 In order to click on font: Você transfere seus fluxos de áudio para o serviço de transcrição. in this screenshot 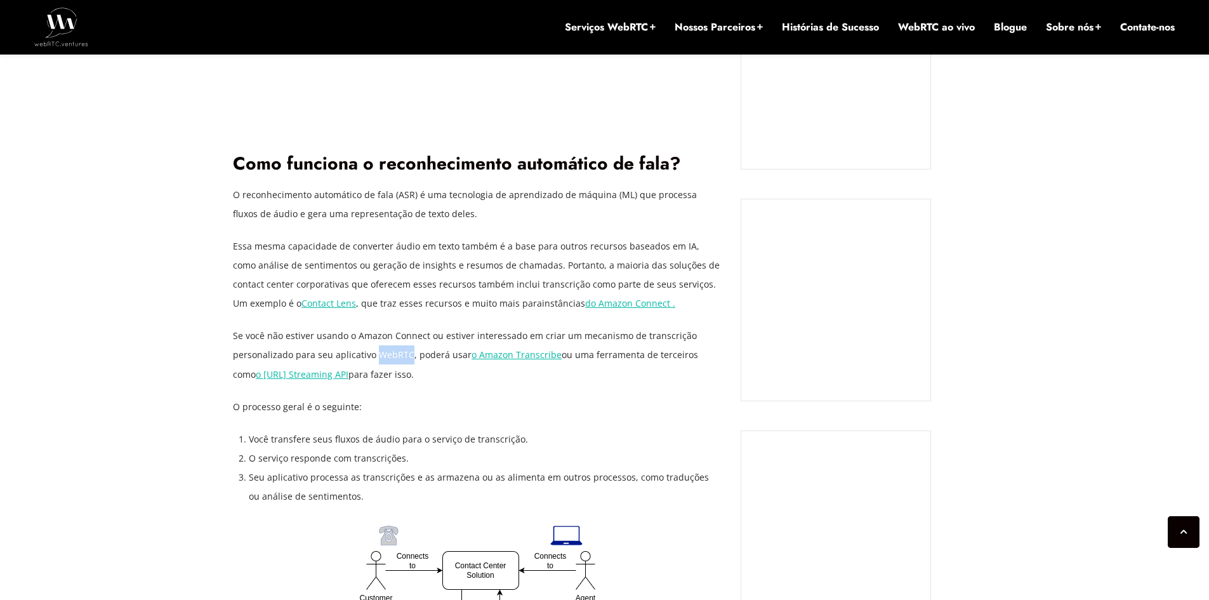, I will do `click(389, 439)`.